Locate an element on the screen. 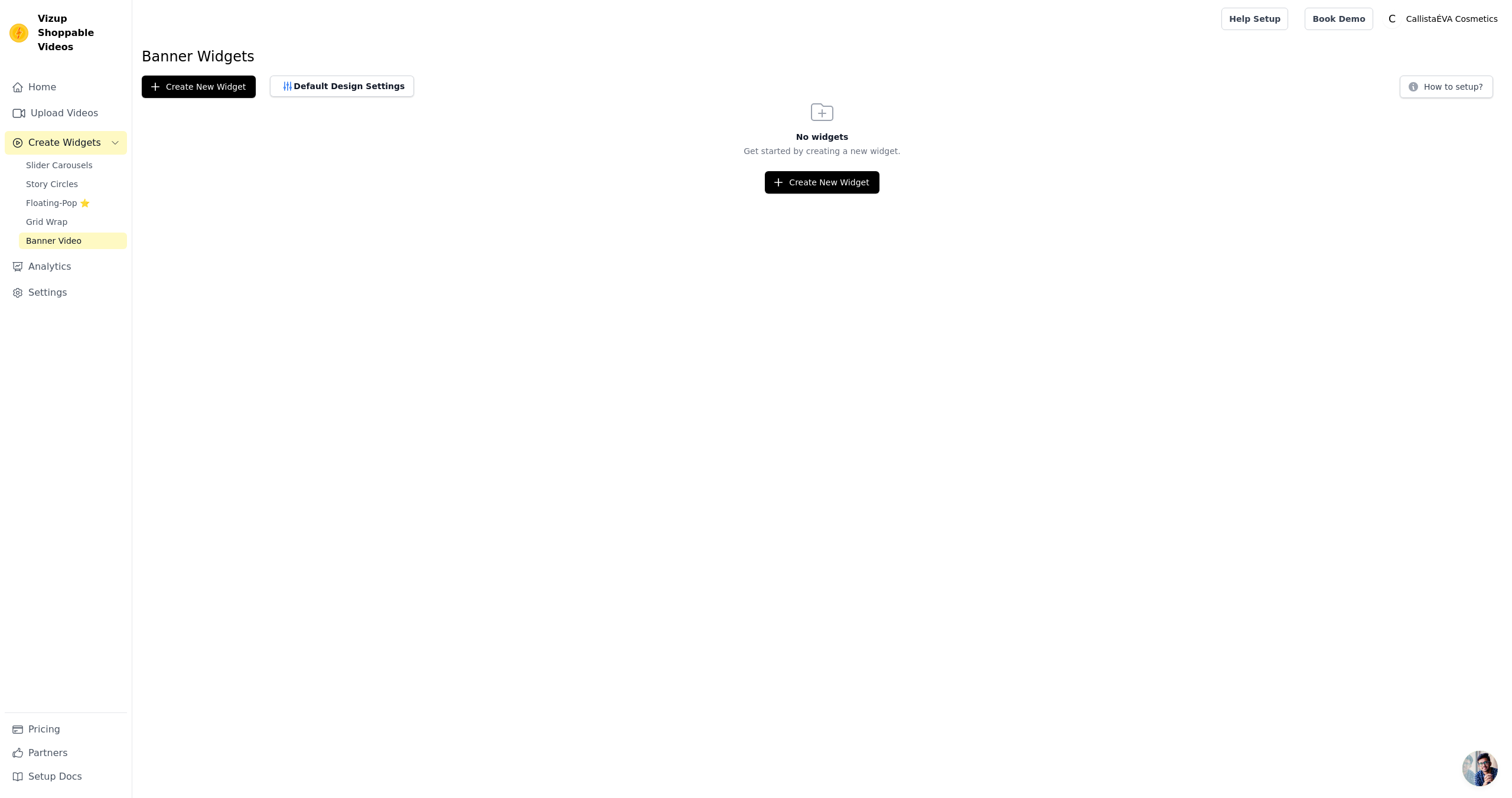 Image resolution: width=1512 pixels, height=798 pixels. a: Open chat is located at coordinates (1480, 768).